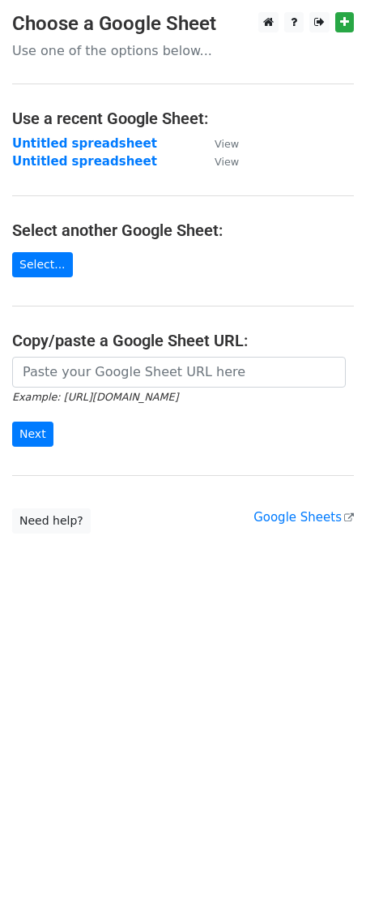  What do you see at coordinates (42, 264) in the screenshot?
I see `a: Select...` at bounding box center [42, 264].